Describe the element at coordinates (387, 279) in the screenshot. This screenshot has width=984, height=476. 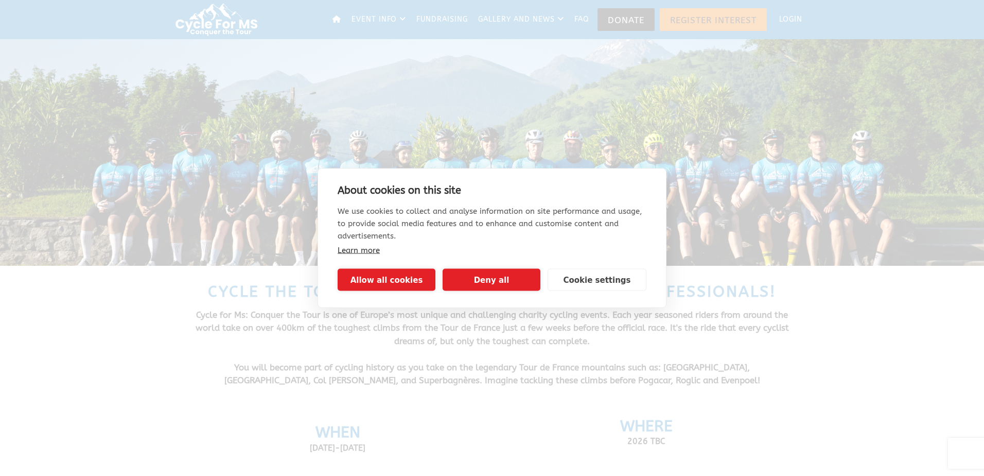
I see `button: Allow all cookies` at that location.